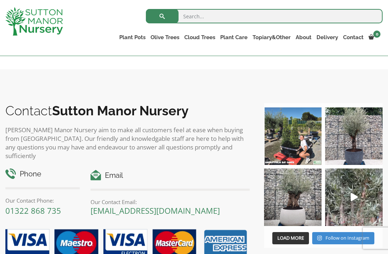  What do you see at coordinates (170, 175) in the screenshot?
I see `h4: Email` at bounding box center [170, 175].